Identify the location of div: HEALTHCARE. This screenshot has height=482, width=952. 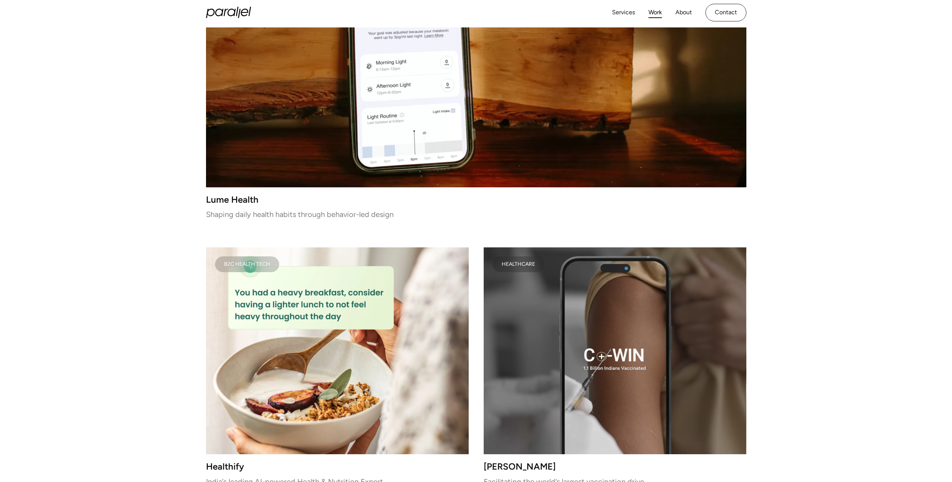
(518, 264).